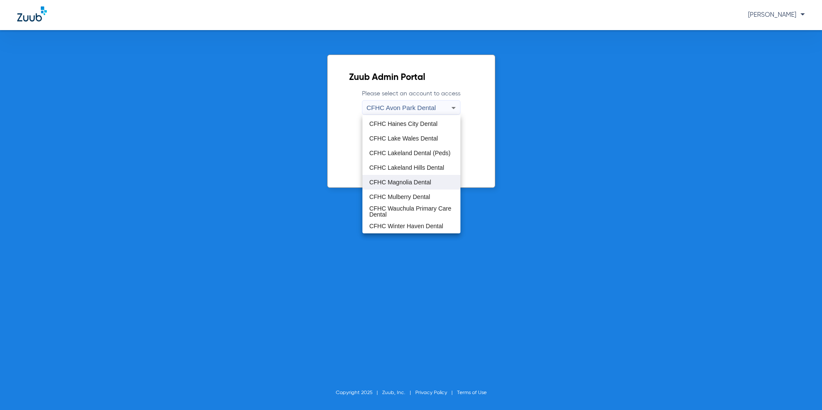 The width and height of the screenshot is (822, 410). I want to click on span: CFHC Wauchula Primary Care Dental, so click(411, 211).